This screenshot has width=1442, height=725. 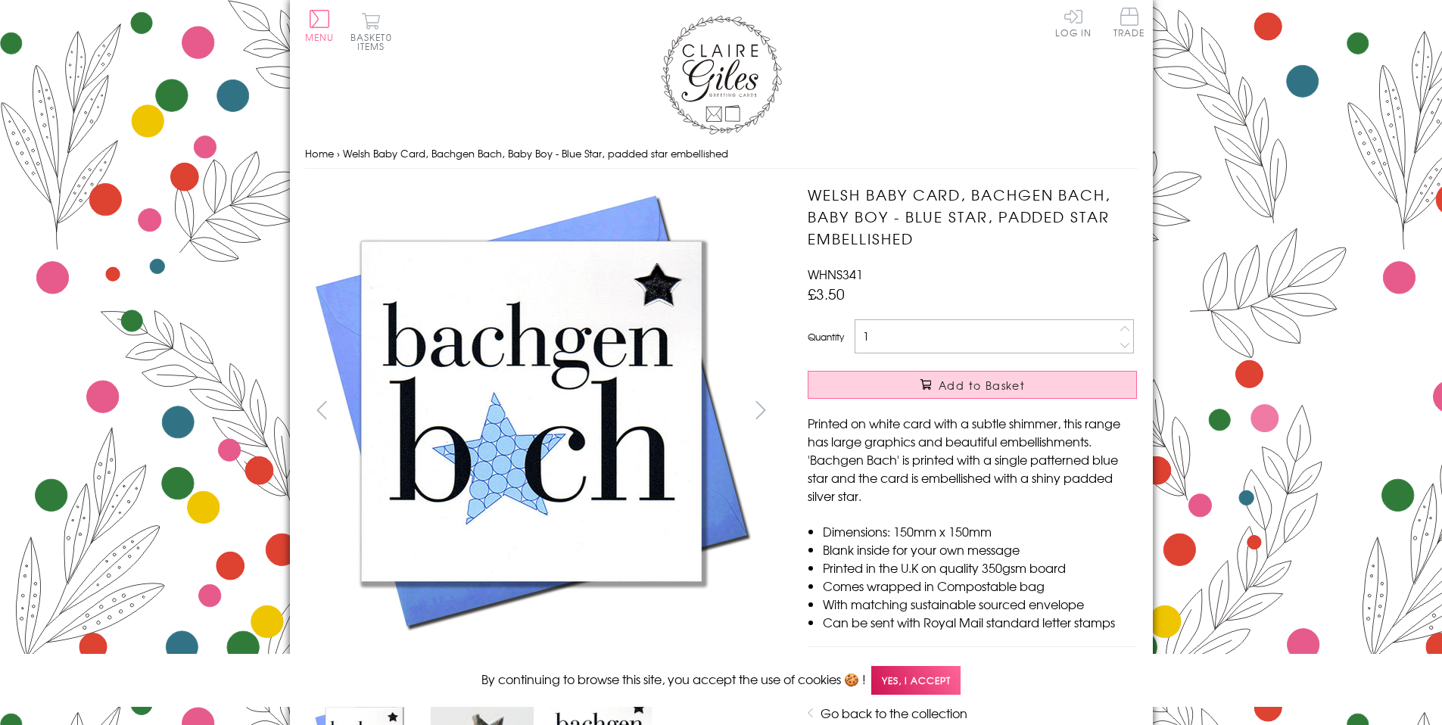 What do you see at coordinates (972, 384) in the screenshot?
I see `button: Add to Basket` at bounding box center [972, 384].